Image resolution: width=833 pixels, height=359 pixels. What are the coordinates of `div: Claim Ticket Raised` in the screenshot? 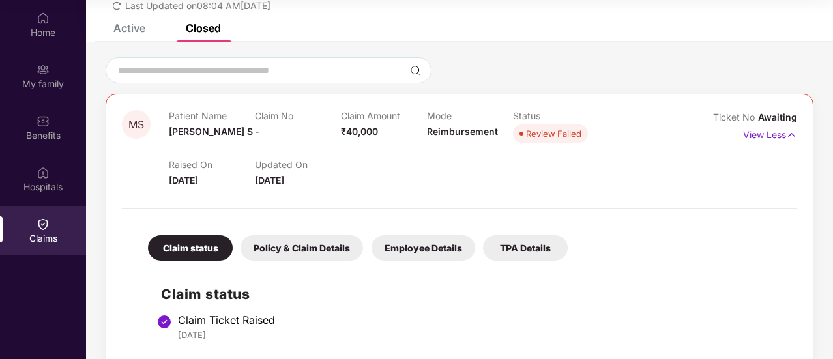 It's located at (481, 320).